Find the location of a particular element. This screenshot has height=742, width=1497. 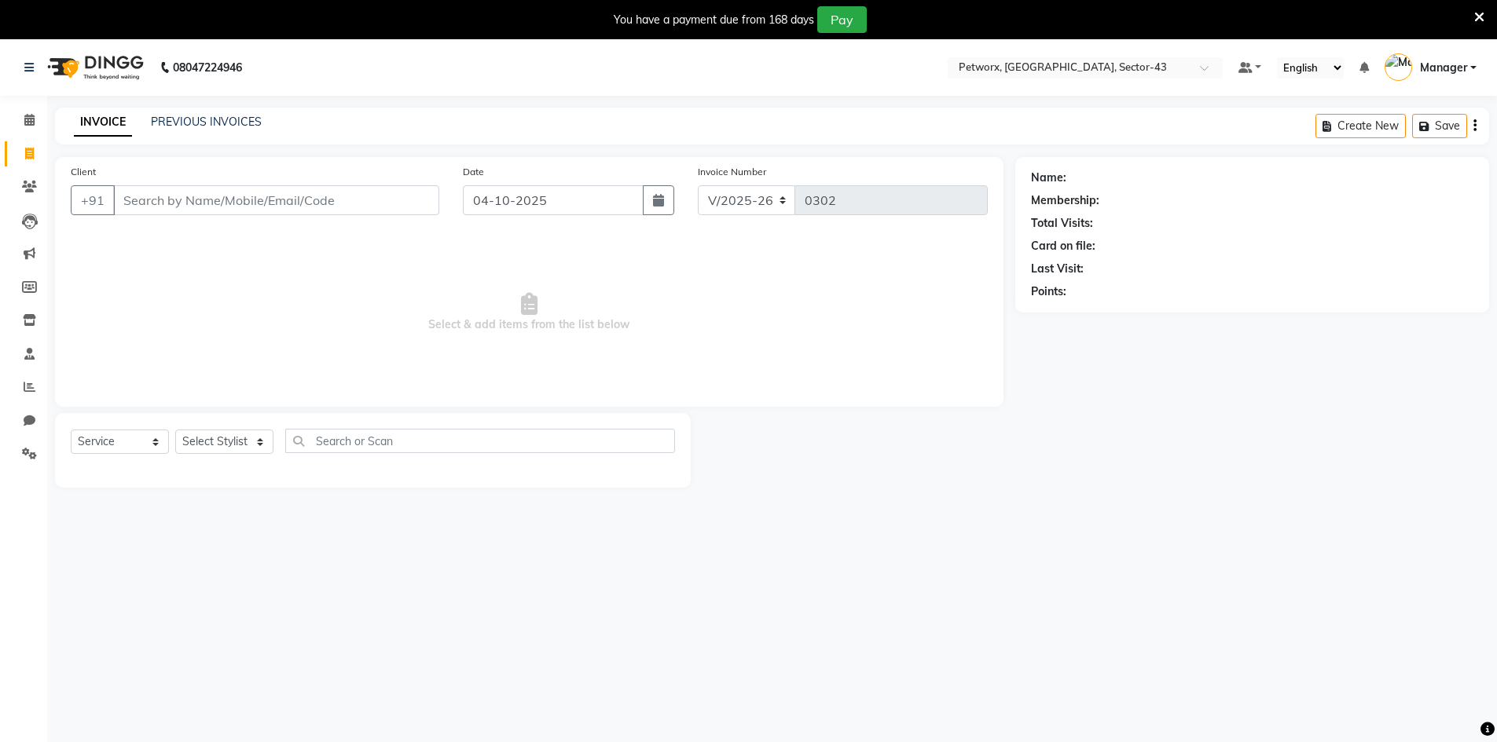

img: logo is located at coordinates (93, 68).